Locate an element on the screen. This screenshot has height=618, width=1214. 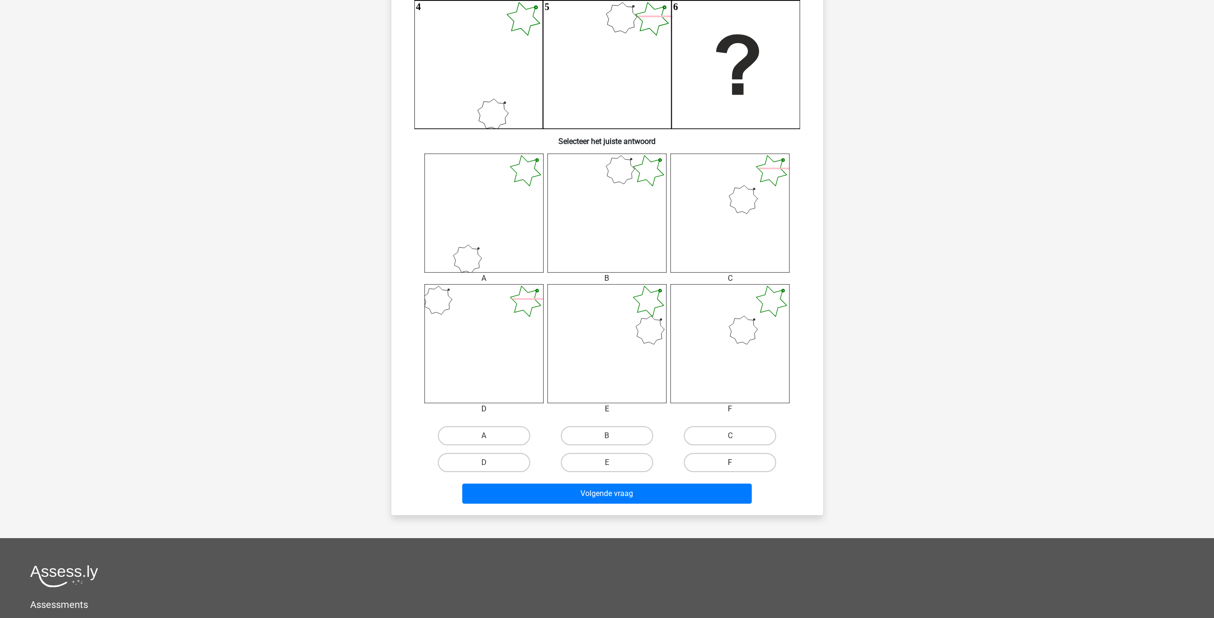
div: F is located at coordinates (730, 409).